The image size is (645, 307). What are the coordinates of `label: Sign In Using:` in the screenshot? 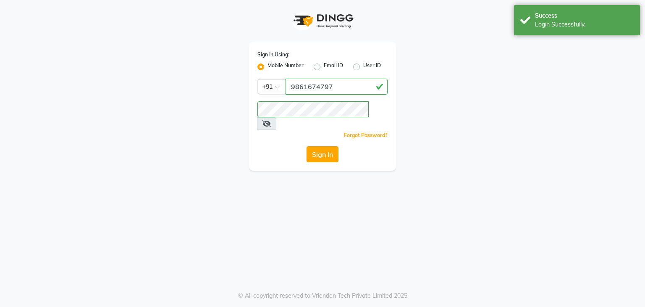 It's located at (273, 55).